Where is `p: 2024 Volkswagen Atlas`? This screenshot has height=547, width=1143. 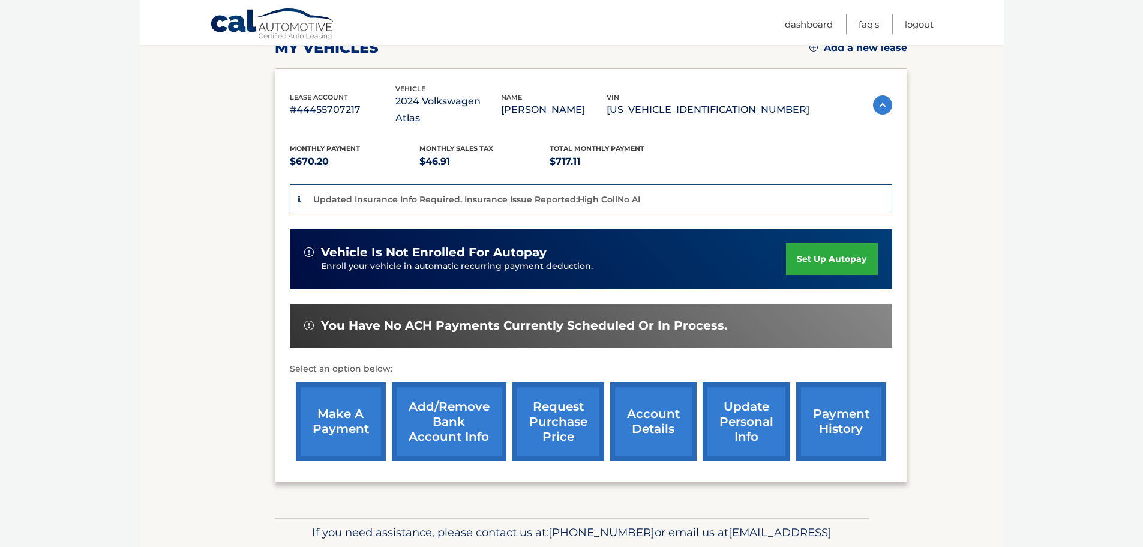 p: 2024 Volkswagen Atlas is located at coordinates (448, 110).